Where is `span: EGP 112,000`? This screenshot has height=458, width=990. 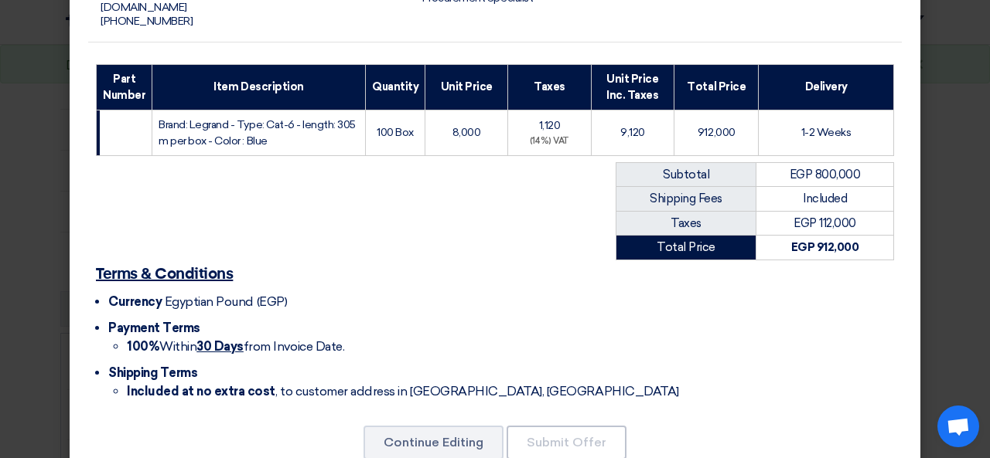
span: EGP 112,000 is located at coordinates (824, 223).